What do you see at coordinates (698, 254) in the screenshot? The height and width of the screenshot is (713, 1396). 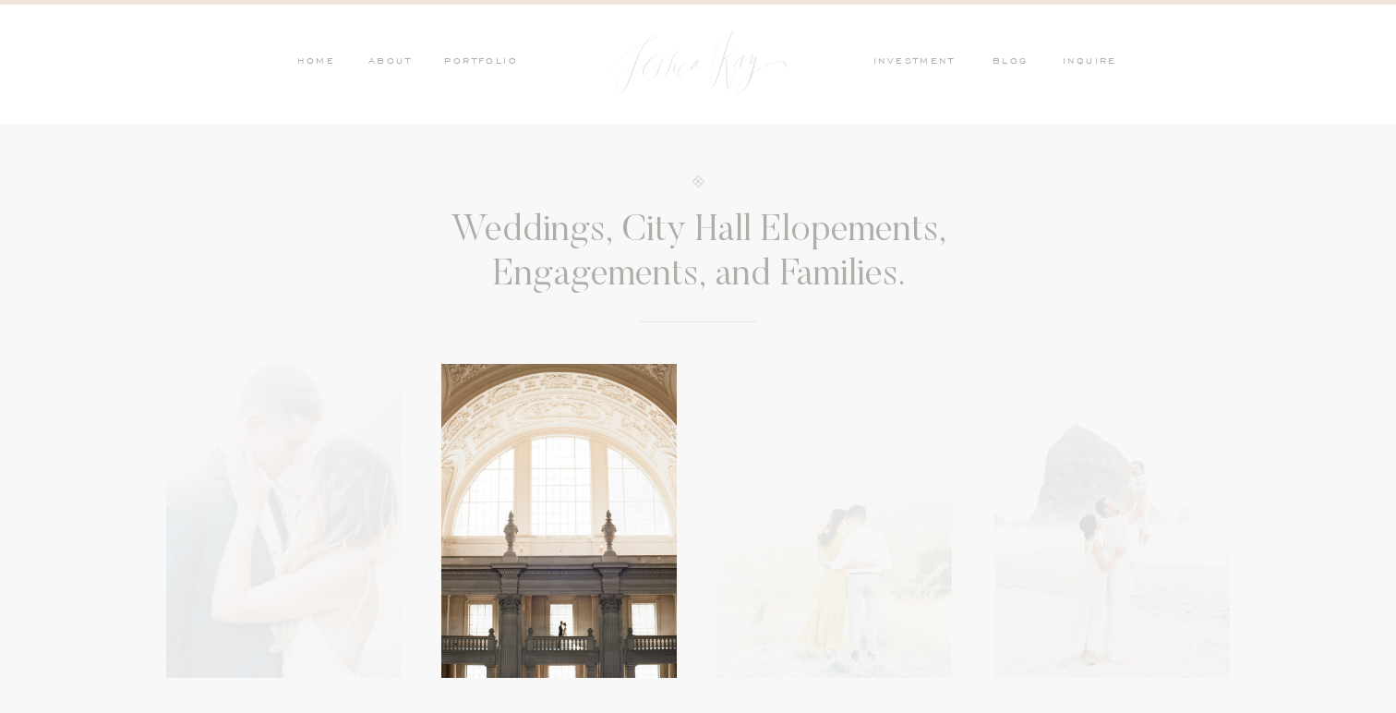 I see `h3: Weddings, City Hall Elopements, Engagements, and Families.` at bounding box center [698, 254].